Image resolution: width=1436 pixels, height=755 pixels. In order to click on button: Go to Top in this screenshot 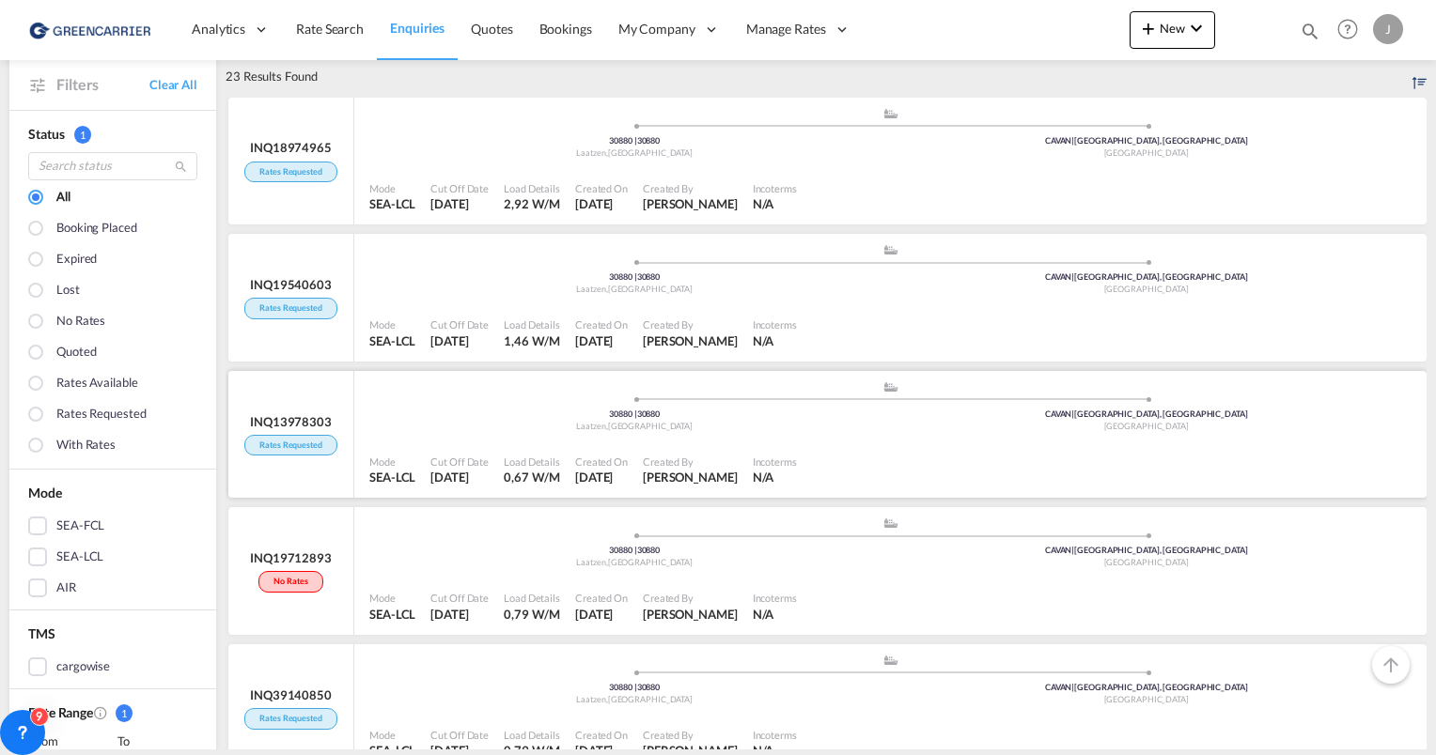, I will do `click(1391, 665)`.